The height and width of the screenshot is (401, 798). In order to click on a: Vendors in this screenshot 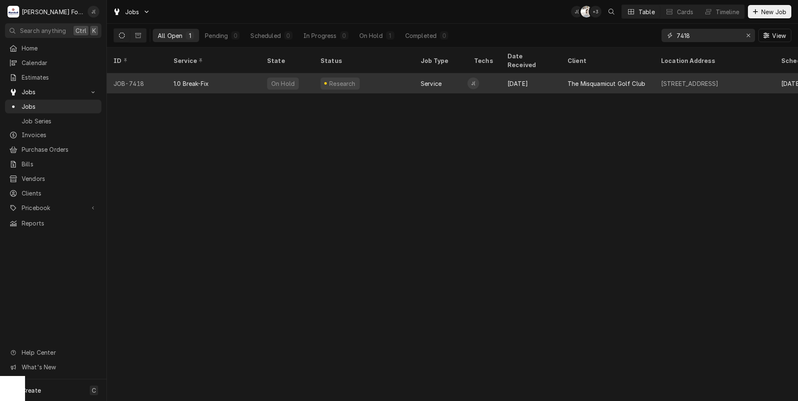, I will do `click(53, 179)`.